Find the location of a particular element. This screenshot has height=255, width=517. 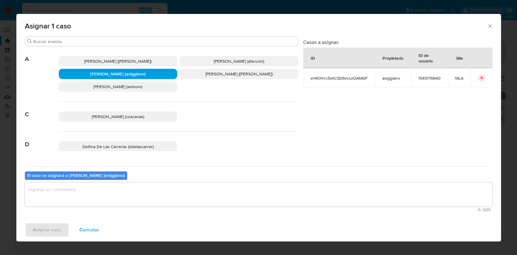

div: Site is located at coordinates (460, 58).